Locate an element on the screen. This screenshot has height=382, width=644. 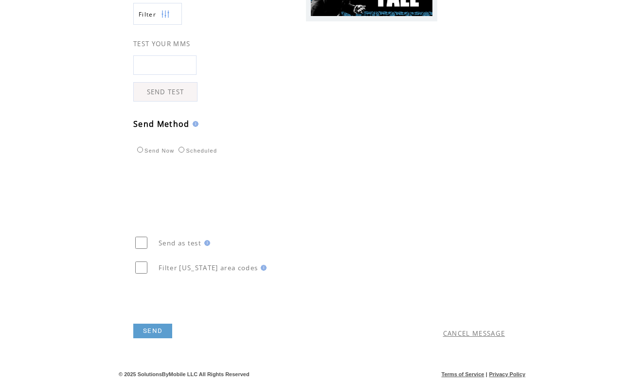
a: Privacy Policy is located at coordinates (507, 374).